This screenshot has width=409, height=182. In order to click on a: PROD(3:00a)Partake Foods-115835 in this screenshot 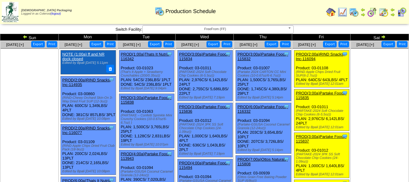, I will do `click(322, 95)`.